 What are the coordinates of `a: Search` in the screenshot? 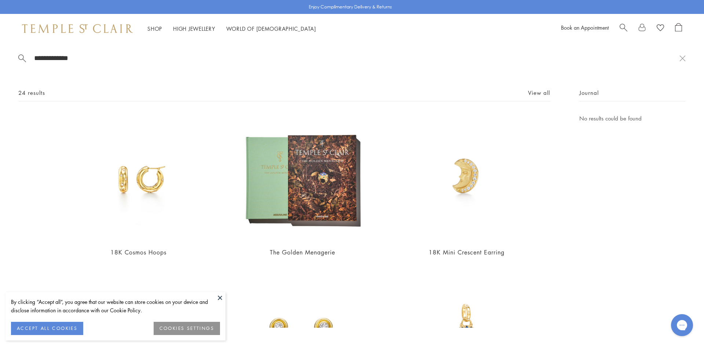 It's located at (623, 29).